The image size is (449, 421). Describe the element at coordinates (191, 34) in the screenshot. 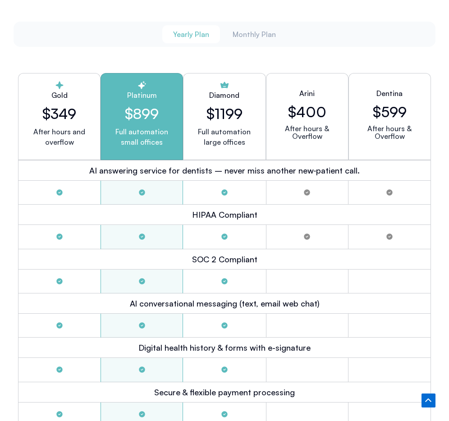

I see `span: Yearly Plan` at that location.